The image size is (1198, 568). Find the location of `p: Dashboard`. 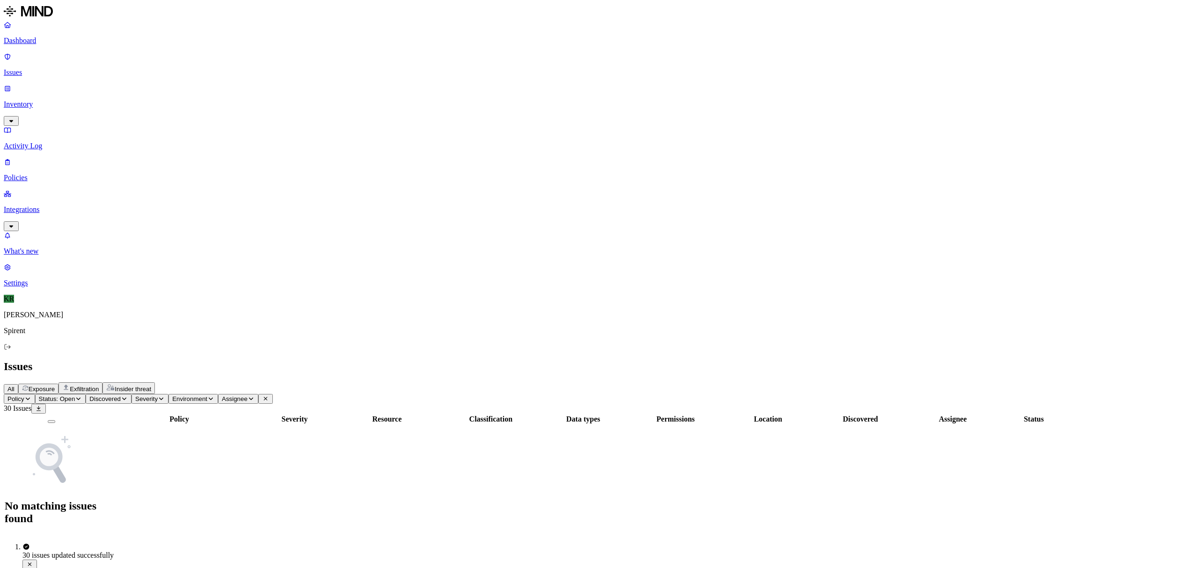

p: Dashboard is located at coordinates (599, 41).